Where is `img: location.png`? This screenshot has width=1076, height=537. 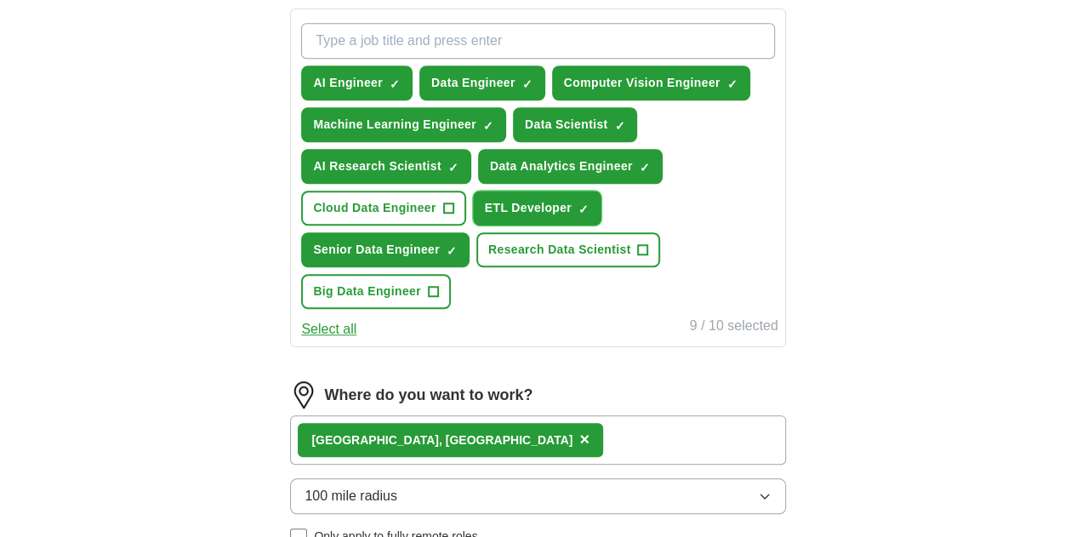 img: location.png is located at coordinates (304, 395).